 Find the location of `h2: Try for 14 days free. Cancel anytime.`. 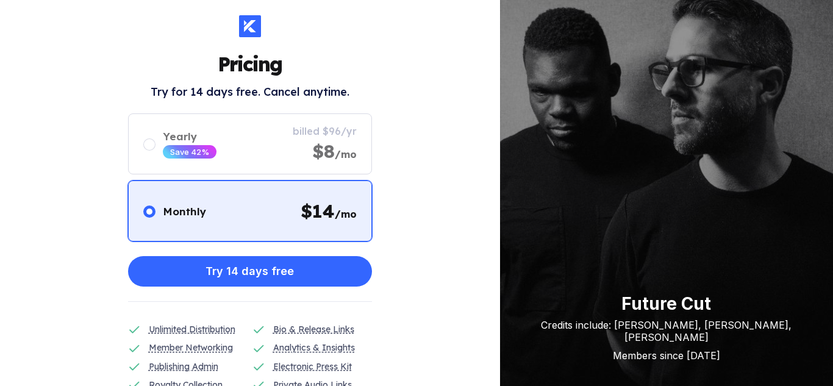

h2: Try for 14 days free. Cancel anytime. is located at coordinates (250, 92).